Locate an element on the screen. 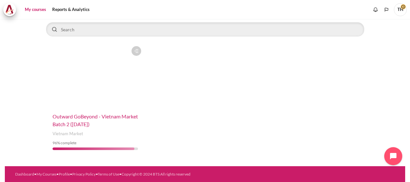  div: Course overview controls is located at coordinates (205, 23).